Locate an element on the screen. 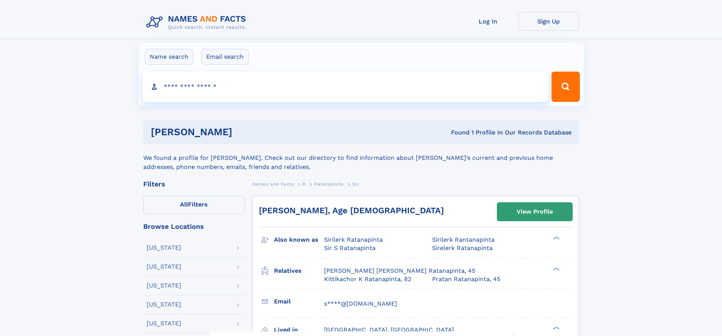  span: Sirilerk Ratanapinta is located at coordinates (353, 240).